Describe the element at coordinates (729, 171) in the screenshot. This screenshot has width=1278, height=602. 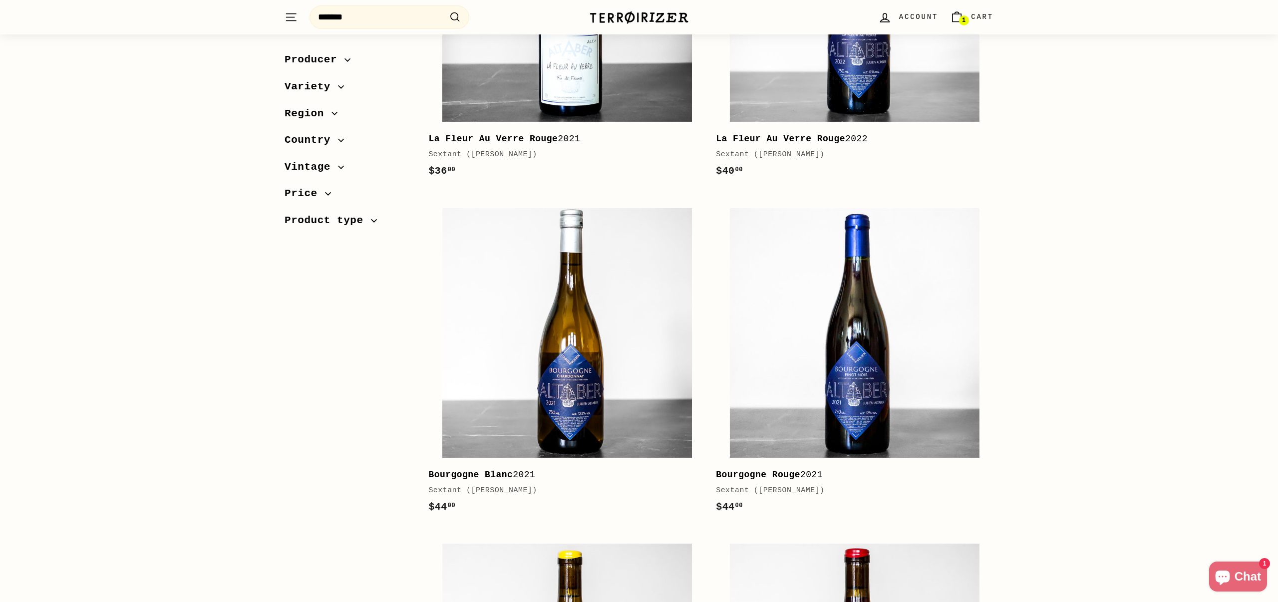
I see `span: $40` at that location.